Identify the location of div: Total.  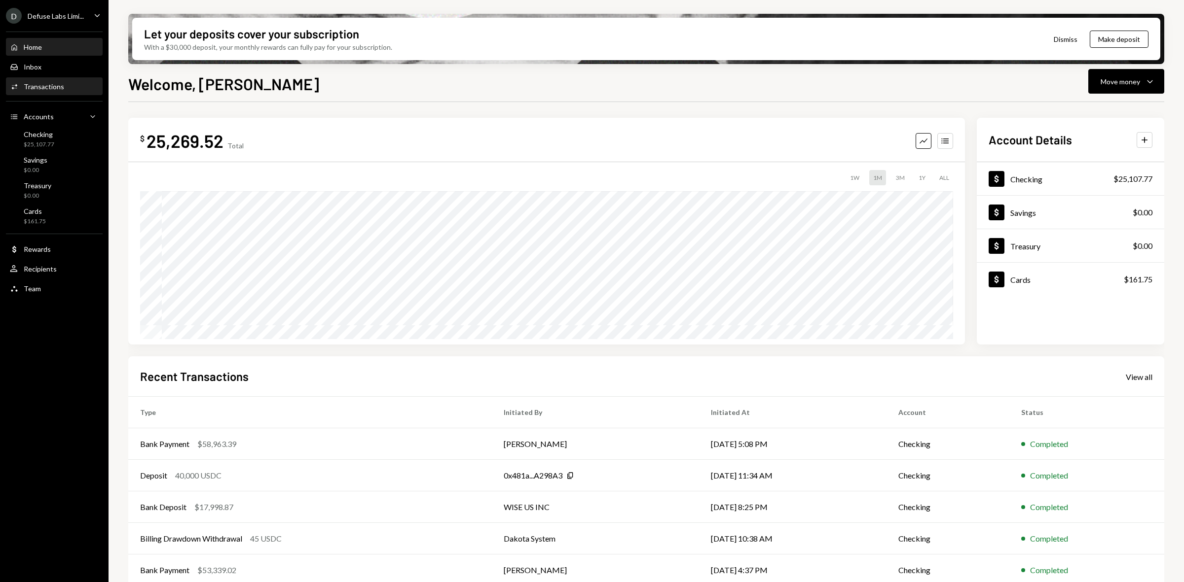
(235, 145).